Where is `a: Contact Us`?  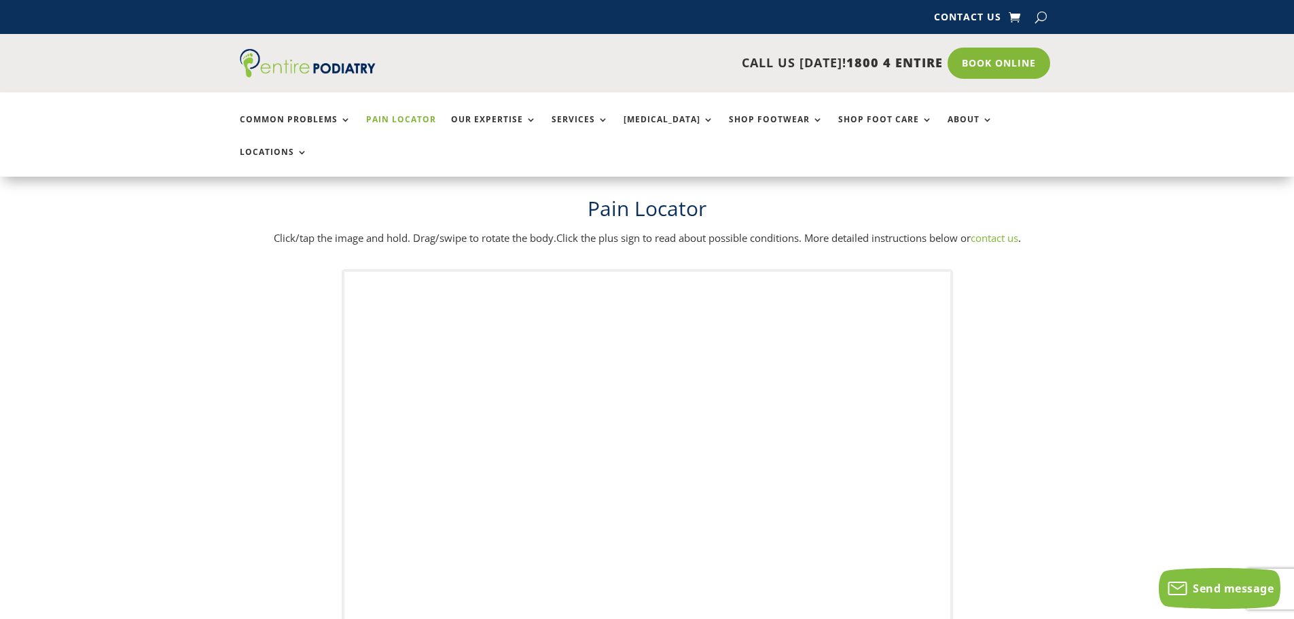 a: Contact Us is located at coordinates (967, 20).